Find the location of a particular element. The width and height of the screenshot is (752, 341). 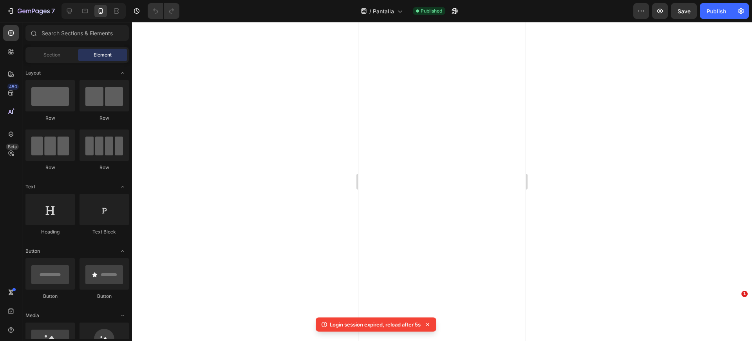

span: Button is located at coordinates (33, 251).